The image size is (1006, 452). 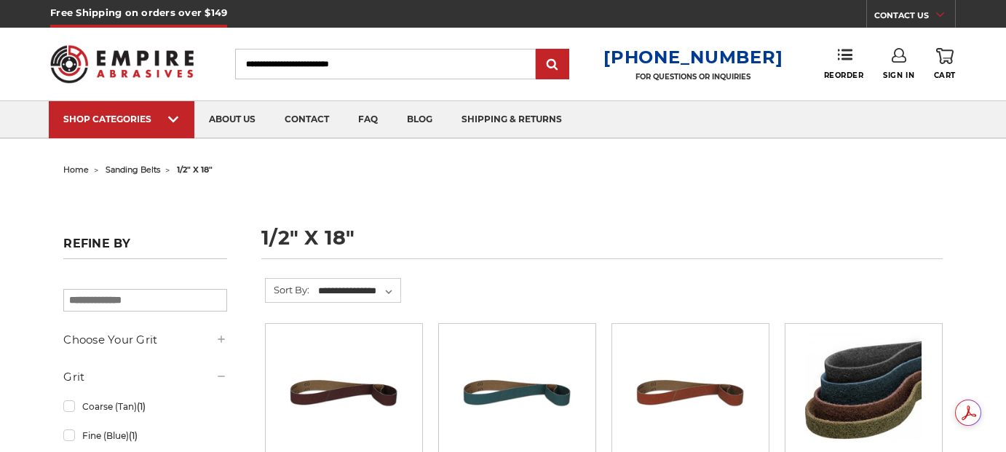 What do you see at coordinates (145, 377) in the screenshot?
I see `h5: Grit` at bounding box center [145, 377].